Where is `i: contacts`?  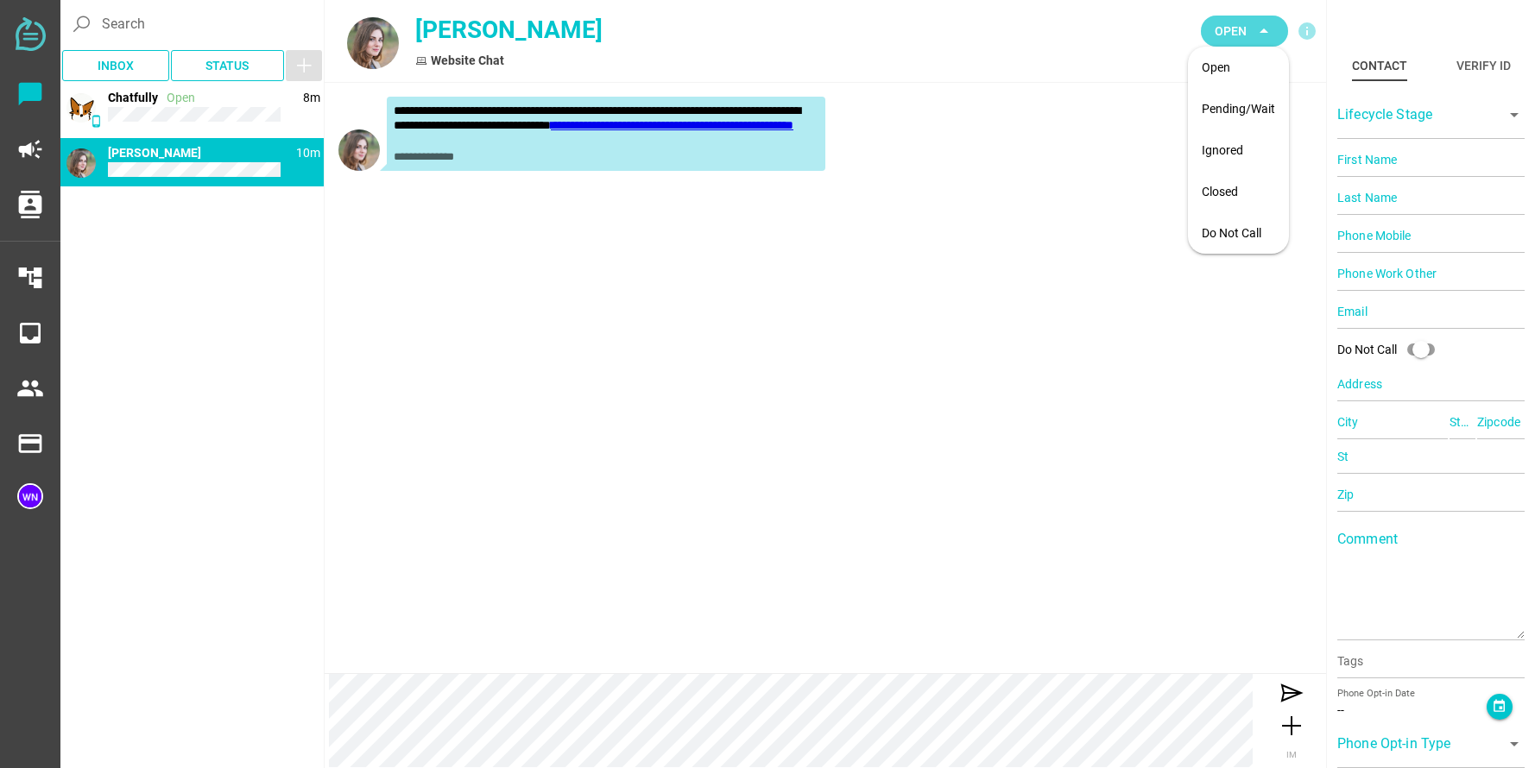
i: contacts is located at coordinates (30, 205).